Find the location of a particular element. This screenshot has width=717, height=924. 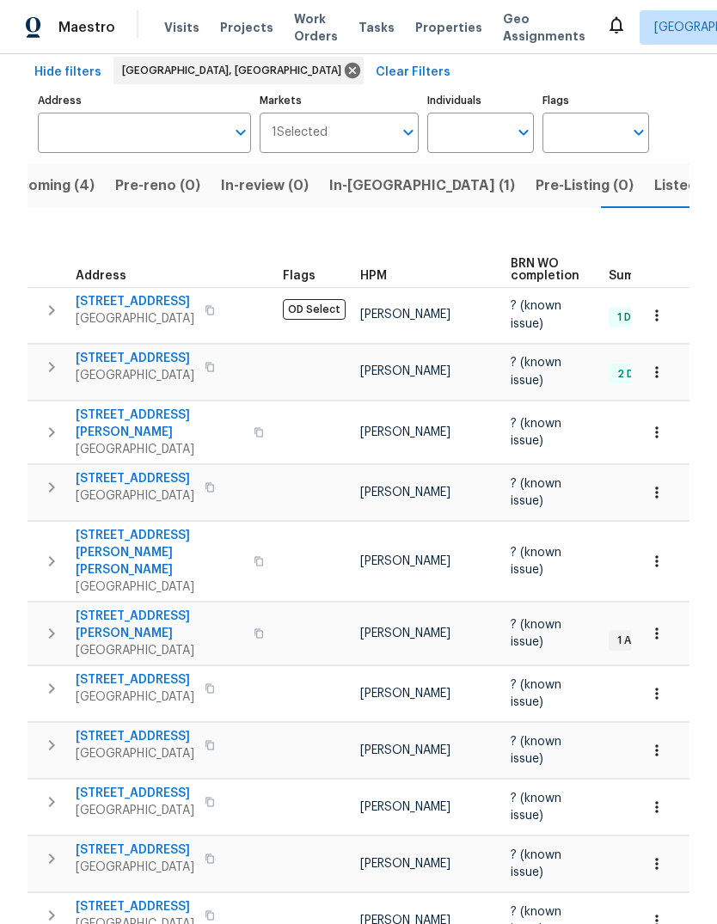

span: Properties is located at coordinates (449, 28).